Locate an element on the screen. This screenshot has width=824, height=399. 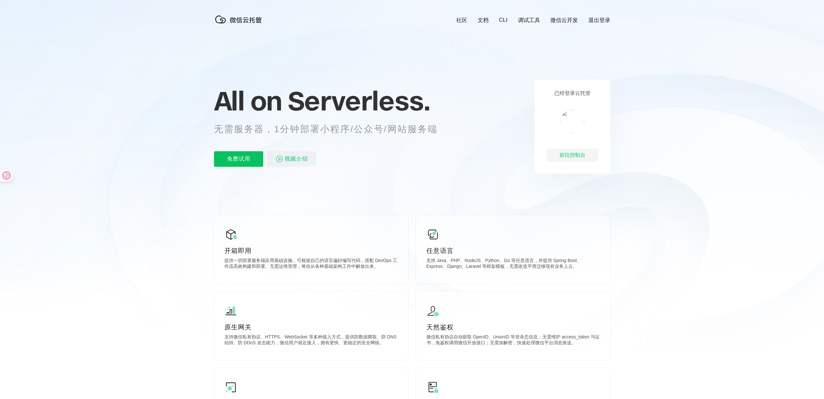
a: 退出登录 is located at coordinates (599, 20).